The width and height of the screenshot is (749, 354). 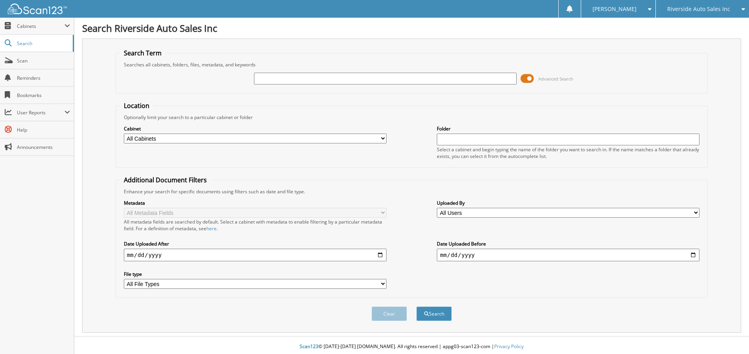 What do you see at coordinates (699, 9) in the screenshot?
I see `span: Riverside Auto Sales Inc` at bounding box center [699, 9].